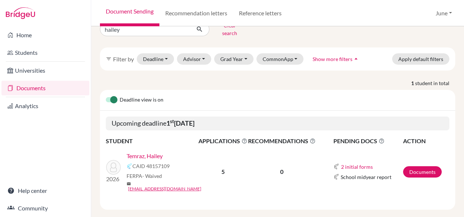  Describe the element at coordinates (357, 166) in the screenshot. I see `button: 2 initial forms` at that location.